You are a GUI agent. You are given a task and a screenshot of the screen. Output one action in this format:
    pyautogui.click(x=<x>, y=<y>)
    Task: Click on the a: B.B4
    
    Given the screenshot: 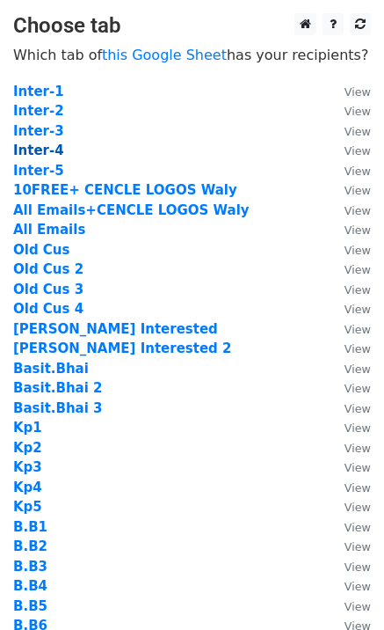 What is the action you would take?
    pyautogui.click(x=30, y=586)
    